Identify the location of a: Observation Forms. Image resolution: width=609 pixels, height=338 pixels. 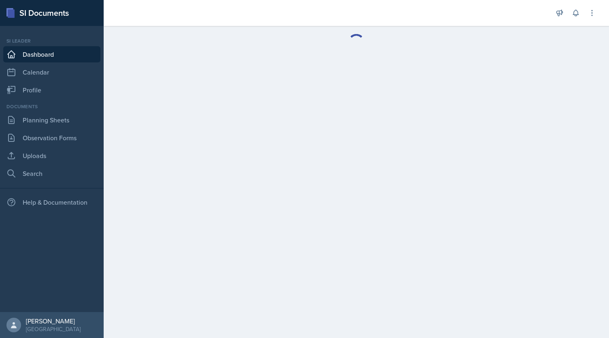
(52, 138).